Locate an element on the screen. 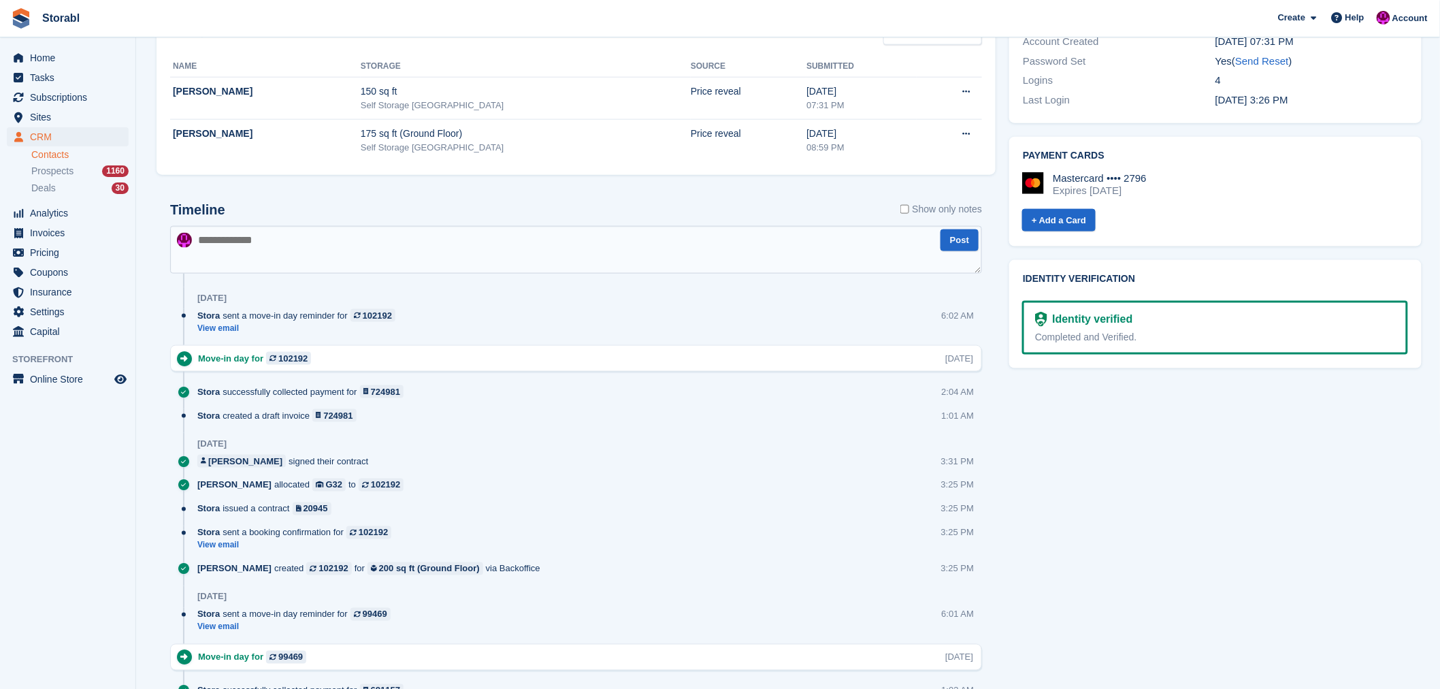 This screenshot has width=1440, height=689. div: Yes is located at coordinates (1311, 61).